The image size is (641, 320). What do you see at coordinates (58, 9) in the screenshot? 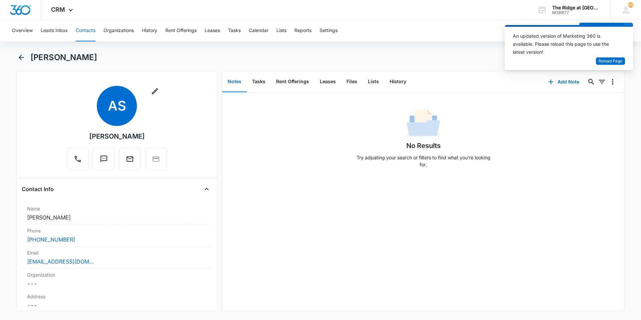
I see `span: CRM` at bounding box center [58, 9].